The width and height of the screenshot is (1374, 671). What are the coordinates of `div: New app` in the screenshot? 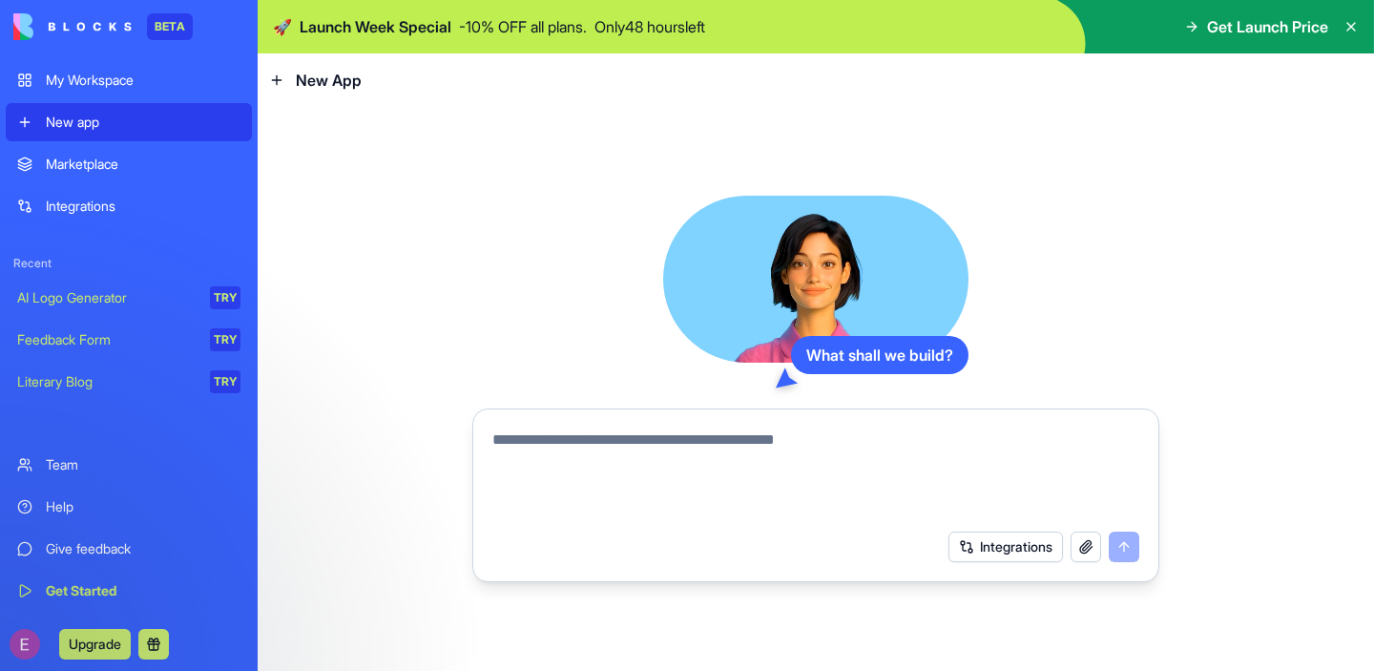 It's located at (143, 122).